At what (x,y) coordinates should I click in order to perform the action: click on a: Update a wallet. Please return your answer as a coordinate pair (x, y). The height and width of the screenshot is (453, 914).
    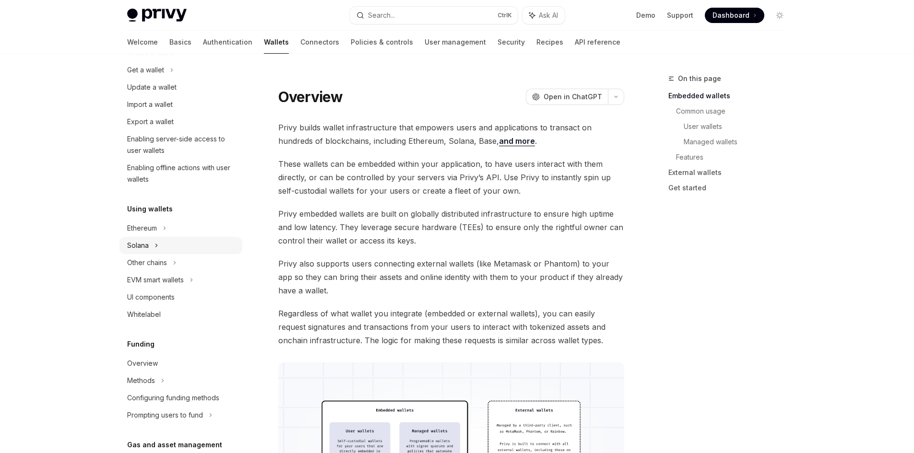
    Looking at the image, I should click on (181, 87).